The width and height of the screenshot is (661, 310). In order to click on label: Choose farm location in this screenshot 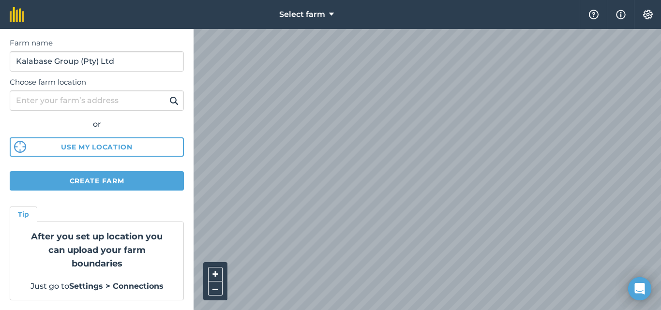, I will do `click(97, 82)`.